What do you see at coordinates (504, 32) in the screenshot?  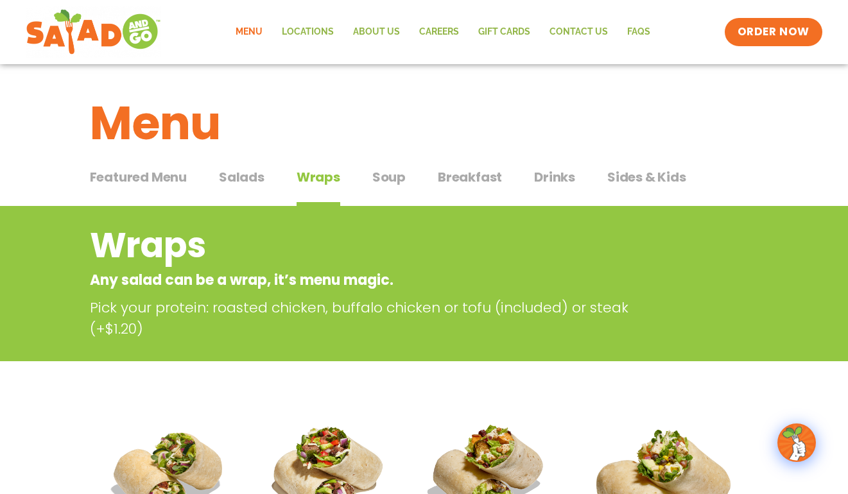 I see `a: GIFT CARDS` at bounding box center [504, 32].